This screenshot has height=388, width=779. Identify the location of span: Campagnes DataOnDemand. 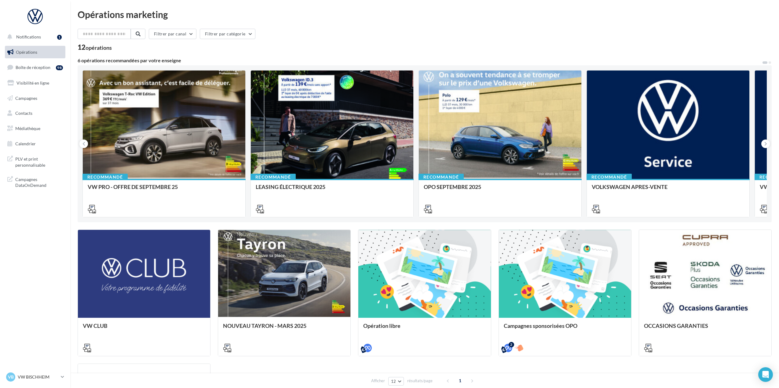
(39, 182).